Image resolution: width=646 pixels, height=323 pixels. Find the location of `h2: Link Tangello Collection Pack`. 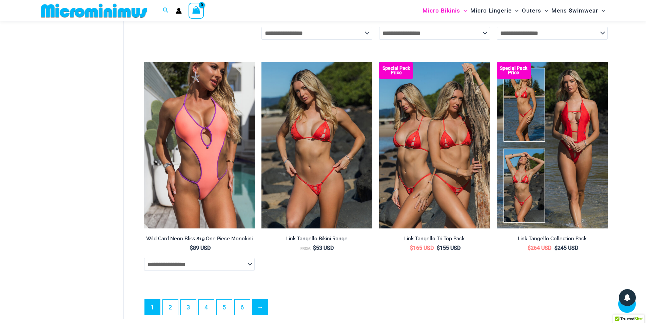

h2: Link Tangello Collection Pack is located at coordinates (552, 239).